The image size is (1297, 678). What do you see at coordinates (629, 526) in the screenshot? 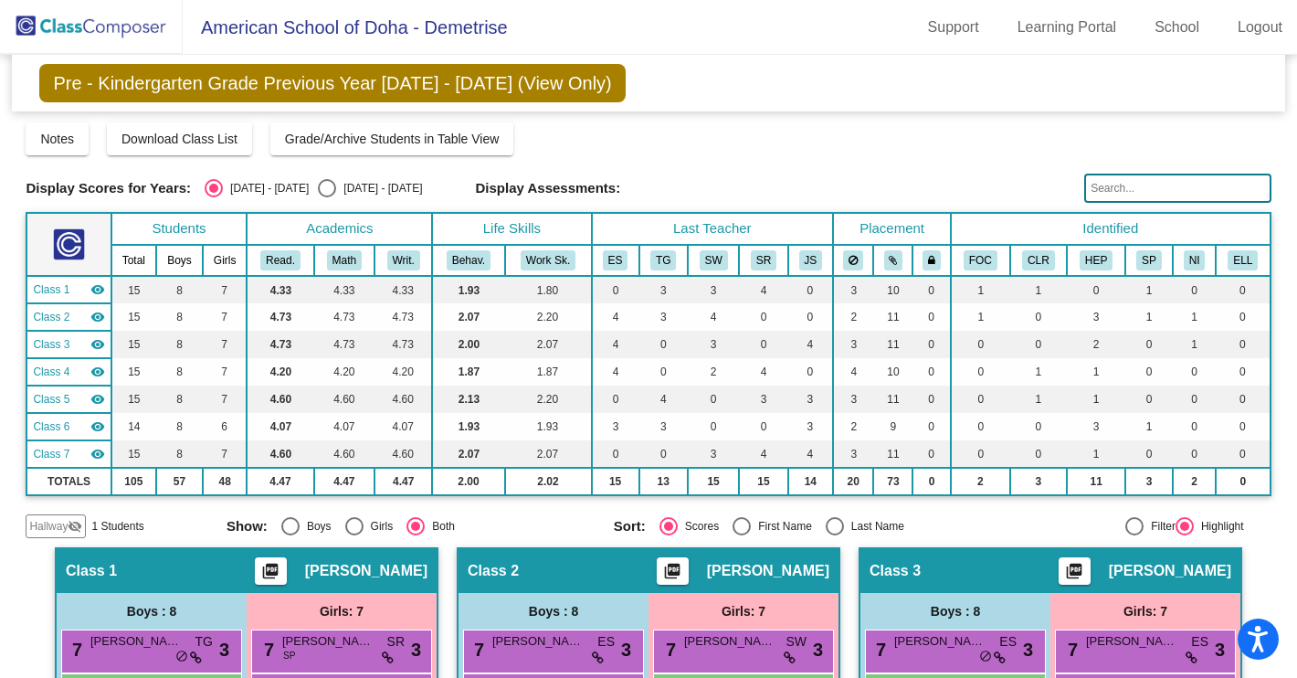
I see `span: Sort:` at bounding box center [629, 526].